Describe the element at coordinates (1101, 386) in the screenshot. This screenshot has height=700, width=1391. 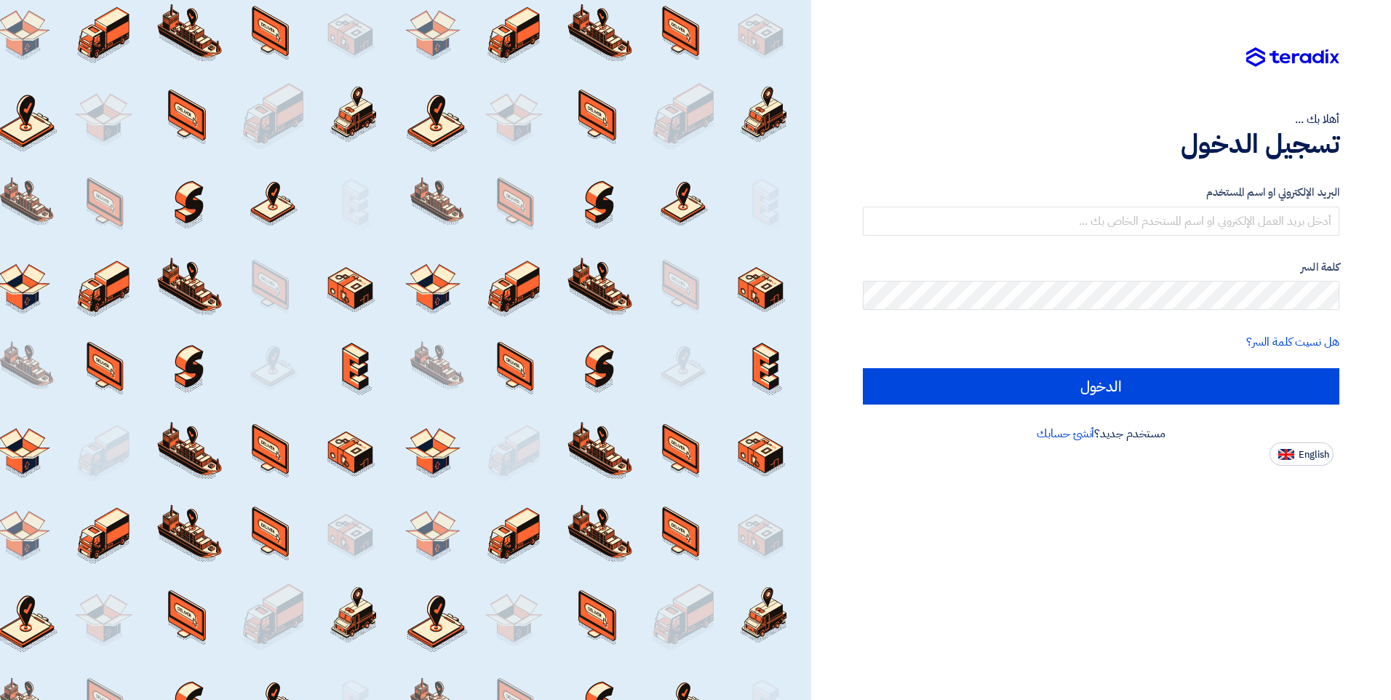
I see `input: الدخول` at that location.